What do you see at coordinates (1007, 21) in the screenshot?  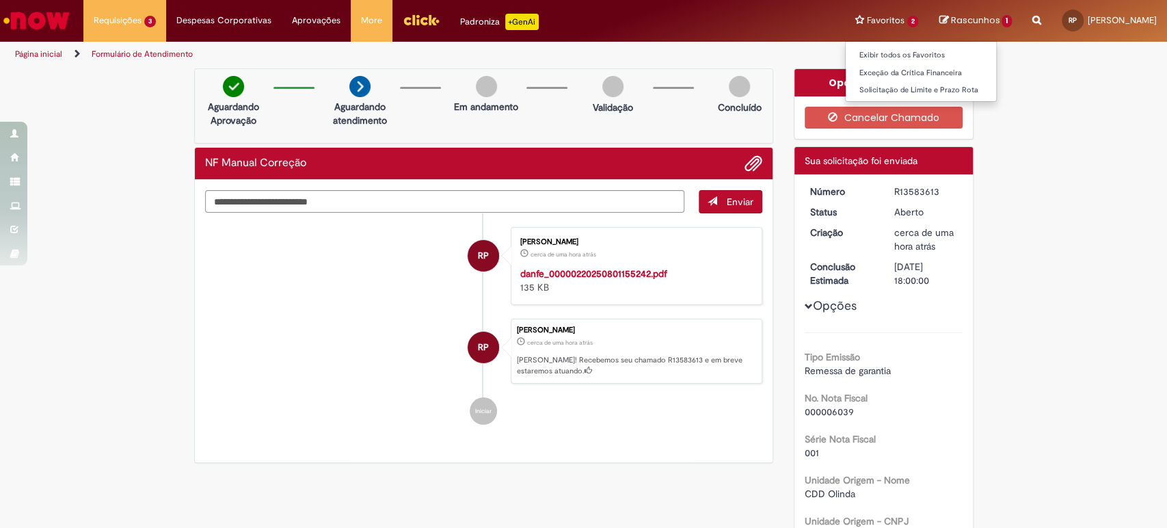 I see `span: 1` at bounding box center [1007, 21].